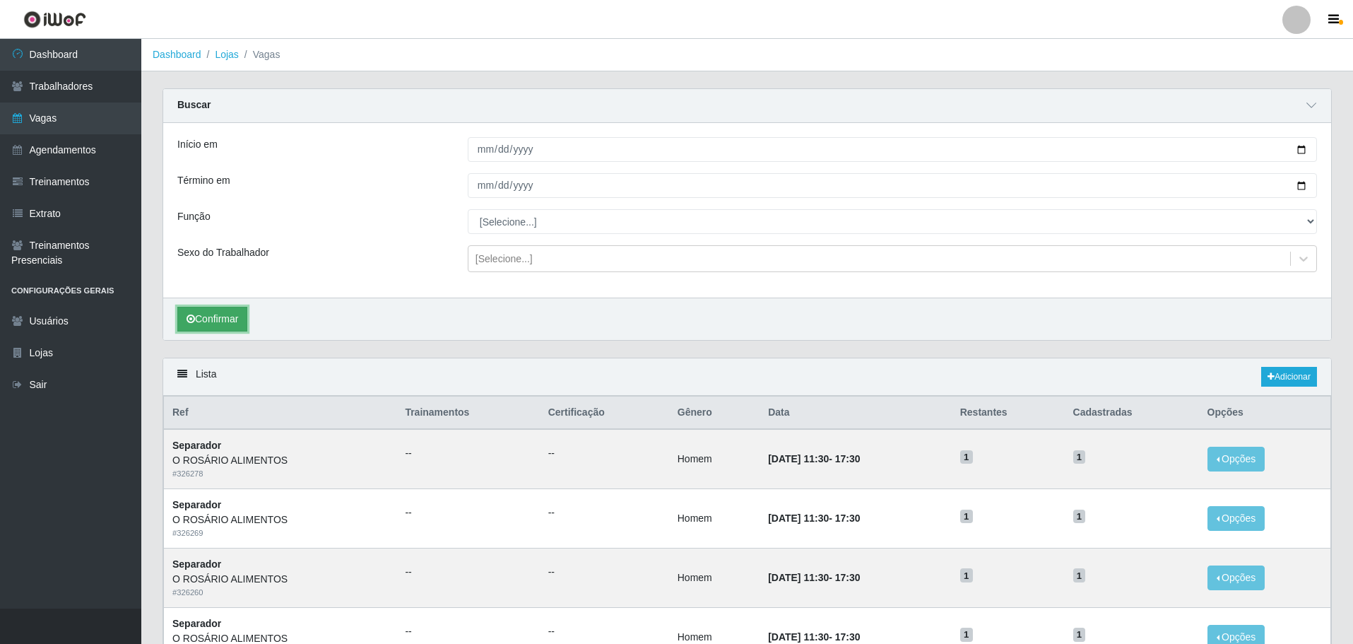  I want to click on th: Data, so click(856, 413).